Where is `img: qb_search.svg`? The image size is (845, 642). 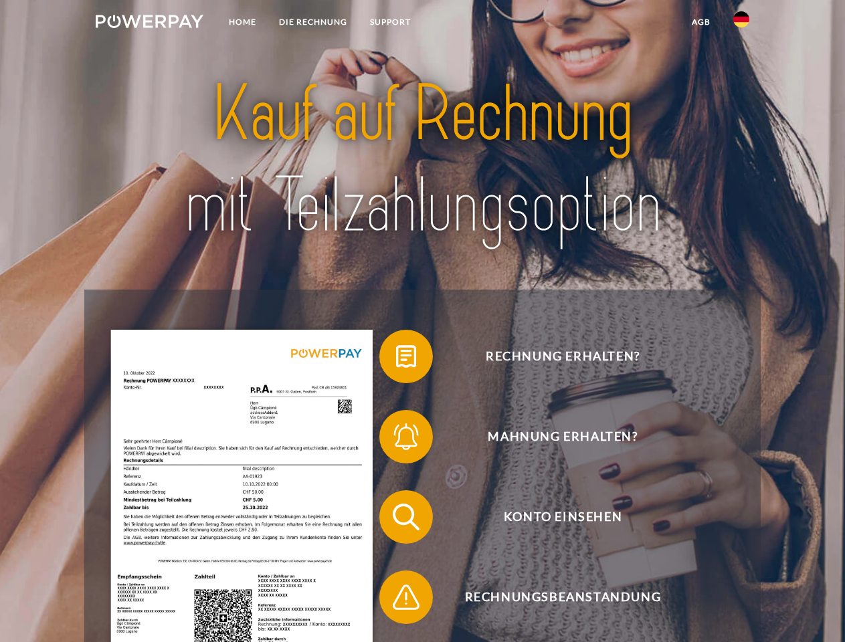 img: qb_search.svg is located at coordinates (406, 517).